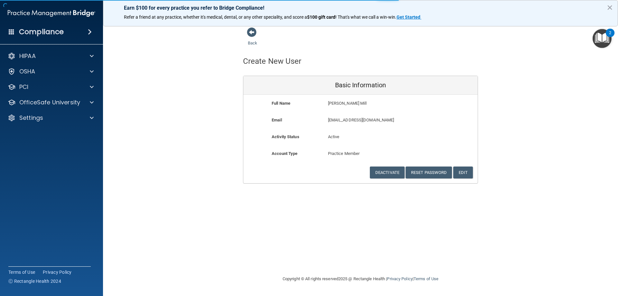 This screenshot has width=618, height=296. Describe the element at coordinates (27, 71) in the screenshot. I see `p: OSHA` at that location.